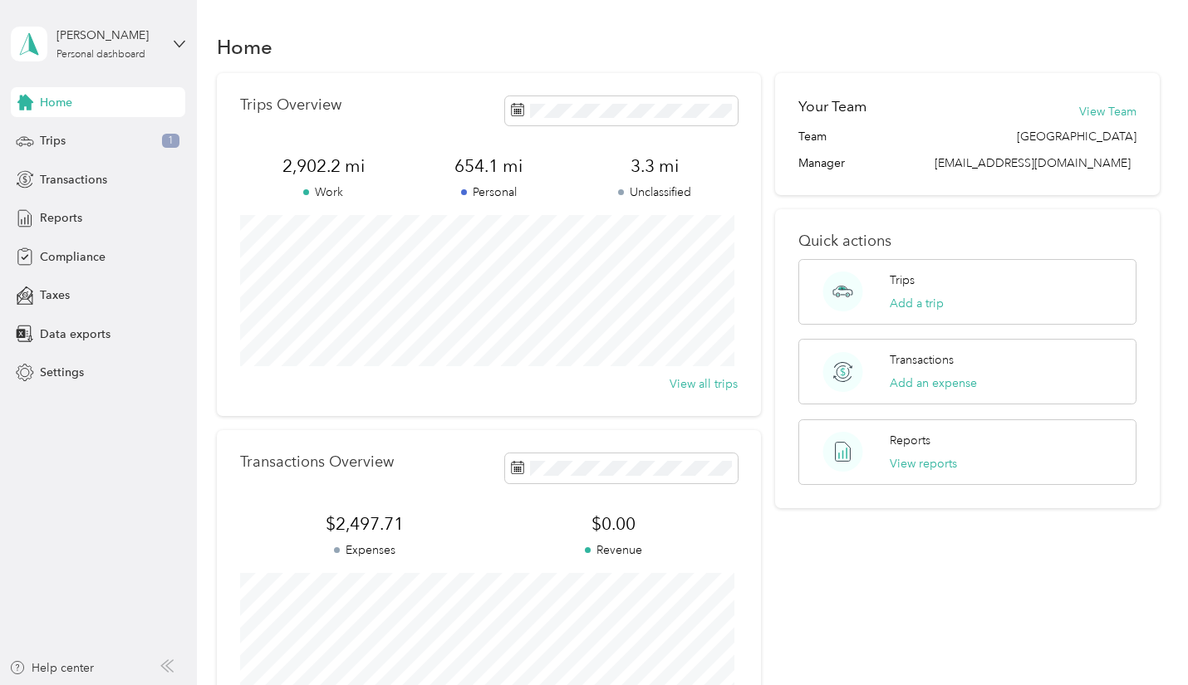  I want to click on p: Personal, so click(488, 192).